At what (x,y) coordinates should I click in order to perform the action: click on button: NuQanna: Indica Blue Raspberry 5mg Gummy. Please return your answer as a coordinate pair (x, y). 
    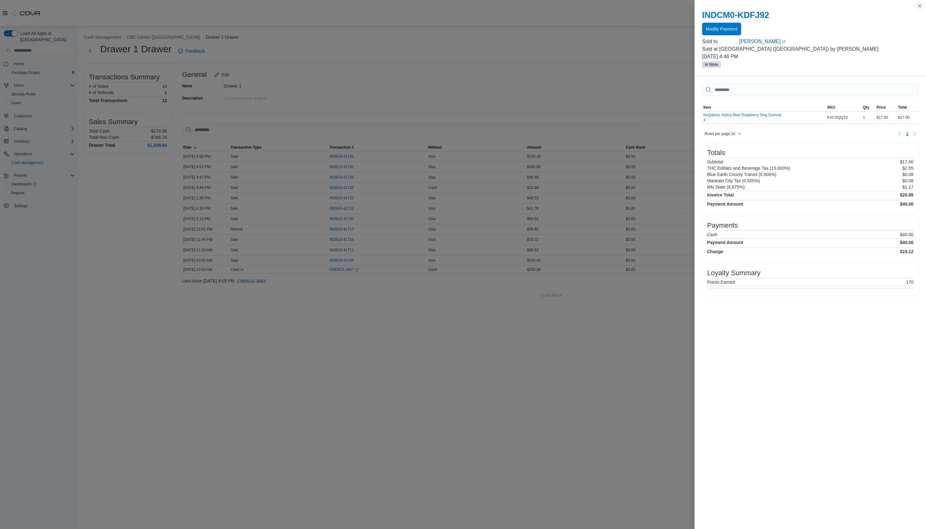
    Looking at the image, I should click on (743, 115).